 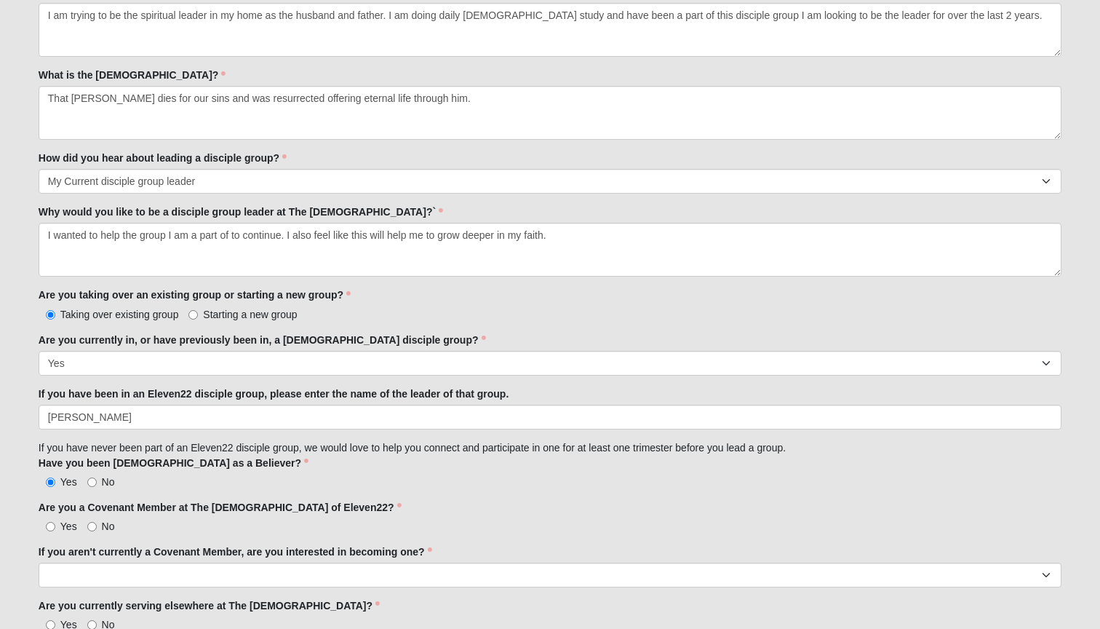 I want to click on input: Taking over existing group, so click(x=50, y=314).